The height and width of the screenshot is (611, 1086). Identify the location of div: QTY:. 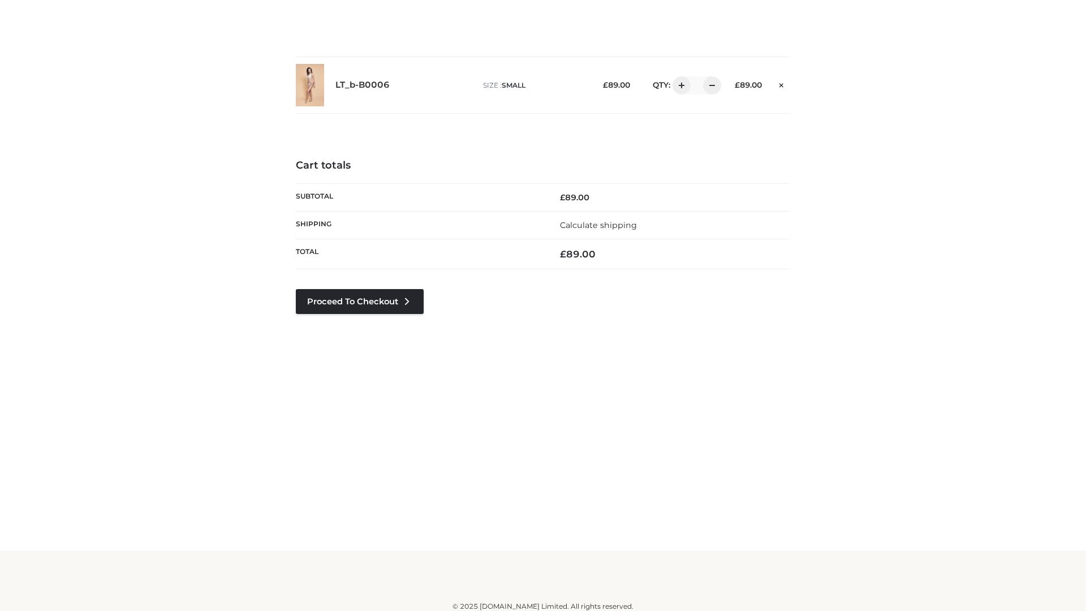
(679, 85).